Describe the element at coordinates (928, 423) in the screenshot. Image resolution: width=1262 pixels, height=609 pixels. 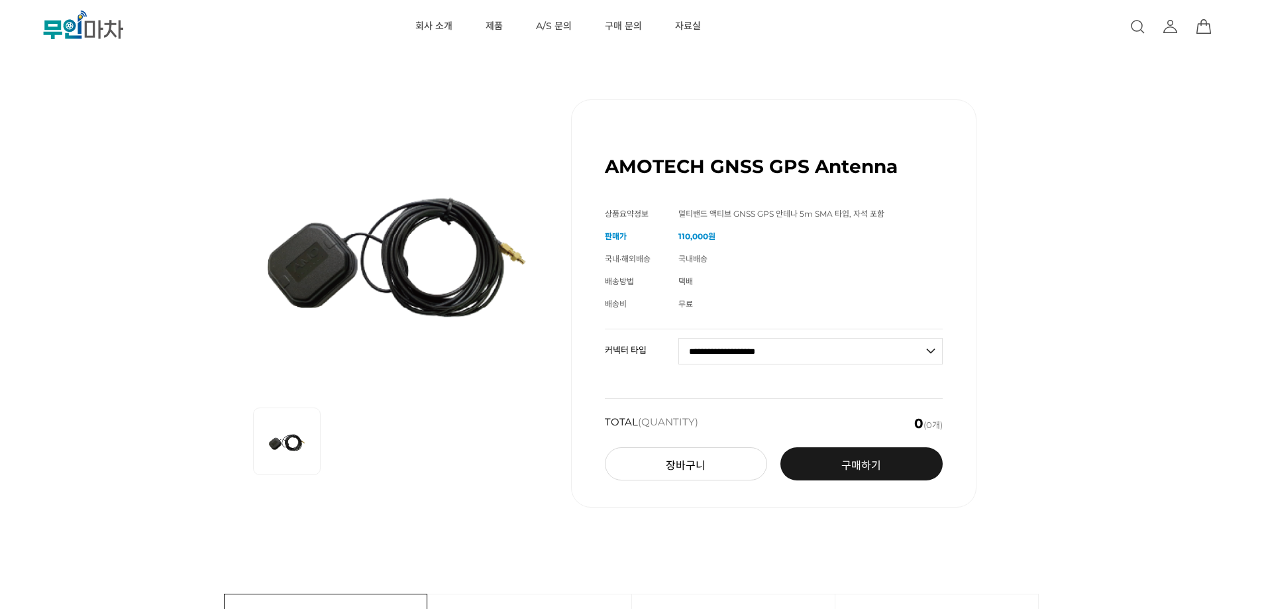
I see `span: (0개)` at that location.